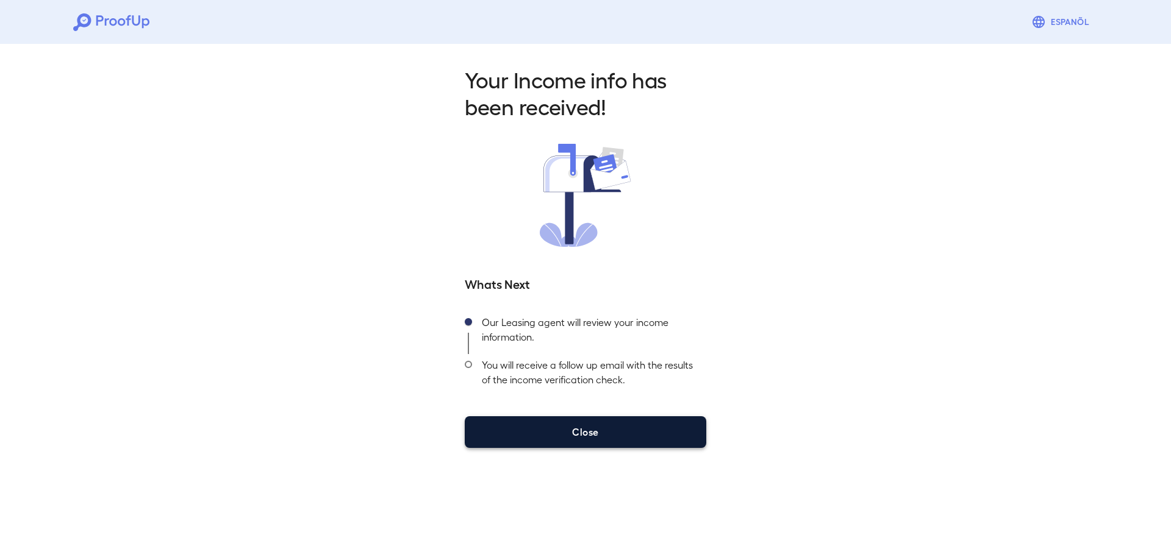 Image resolution: width=1171 pixels, height=560 pixels. I want to click on h2: Your Income info has been received!, so click(586, 93).